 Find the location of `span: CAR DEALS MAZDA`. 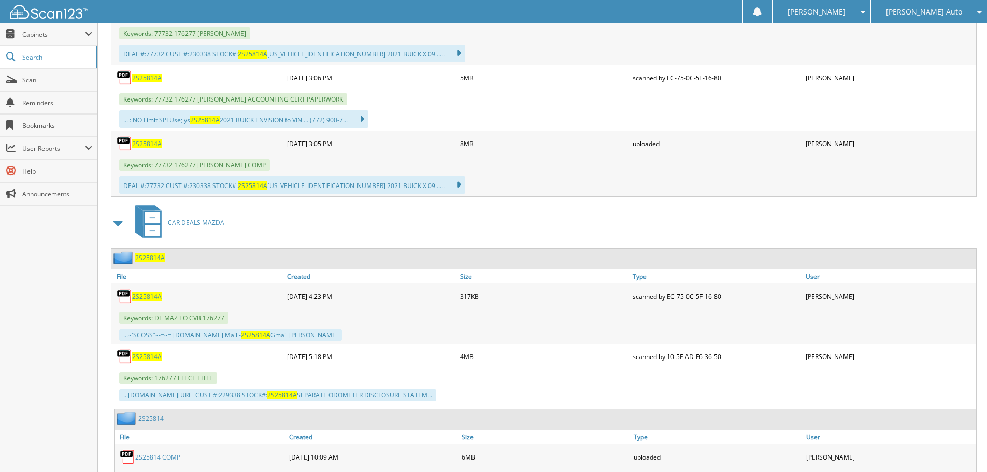

span: CAR DEALS MAZDA is located at coordinates (196, 222).